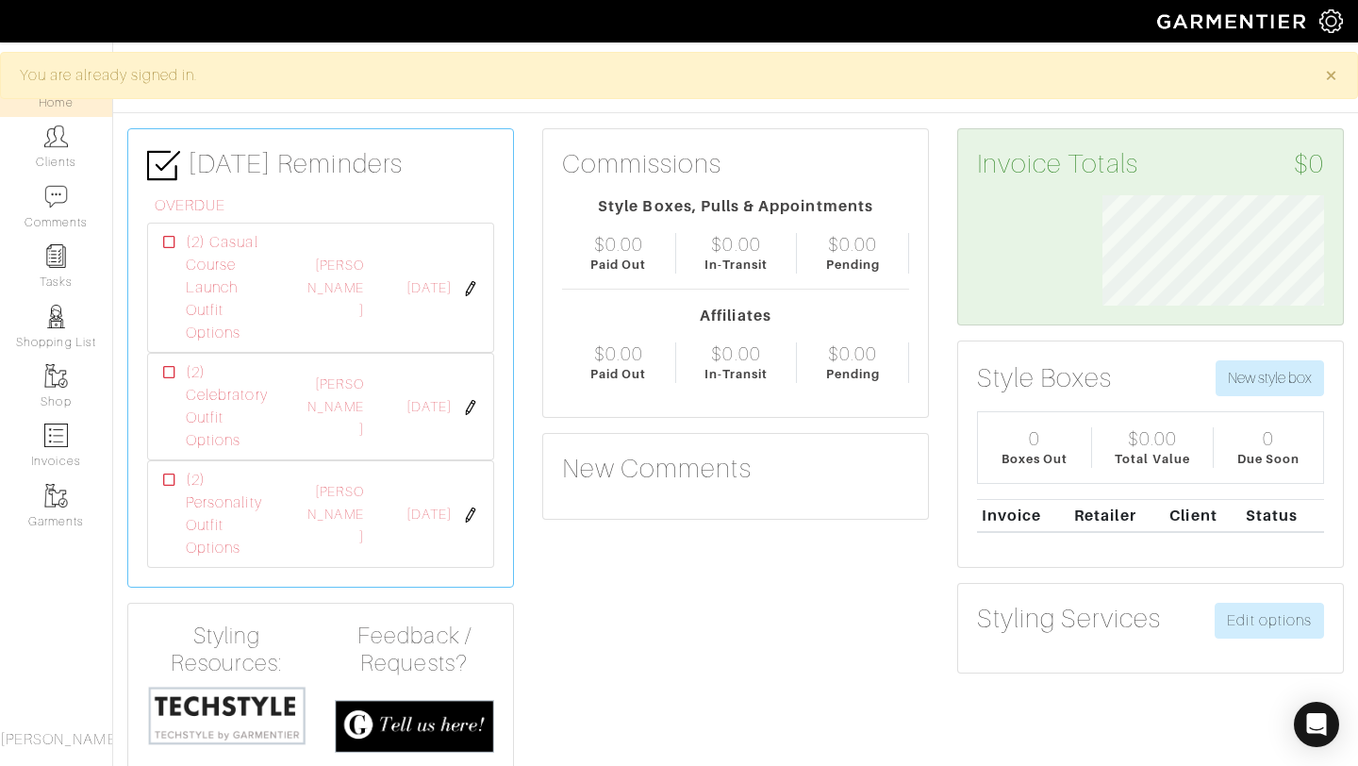 The height and width of the screenshot is (766, 1358). What do you see at coordinates (232, 406) in the screenshot?
I see `span: (2) Celebratory Outfit Options` at bounding box center [232, 406].